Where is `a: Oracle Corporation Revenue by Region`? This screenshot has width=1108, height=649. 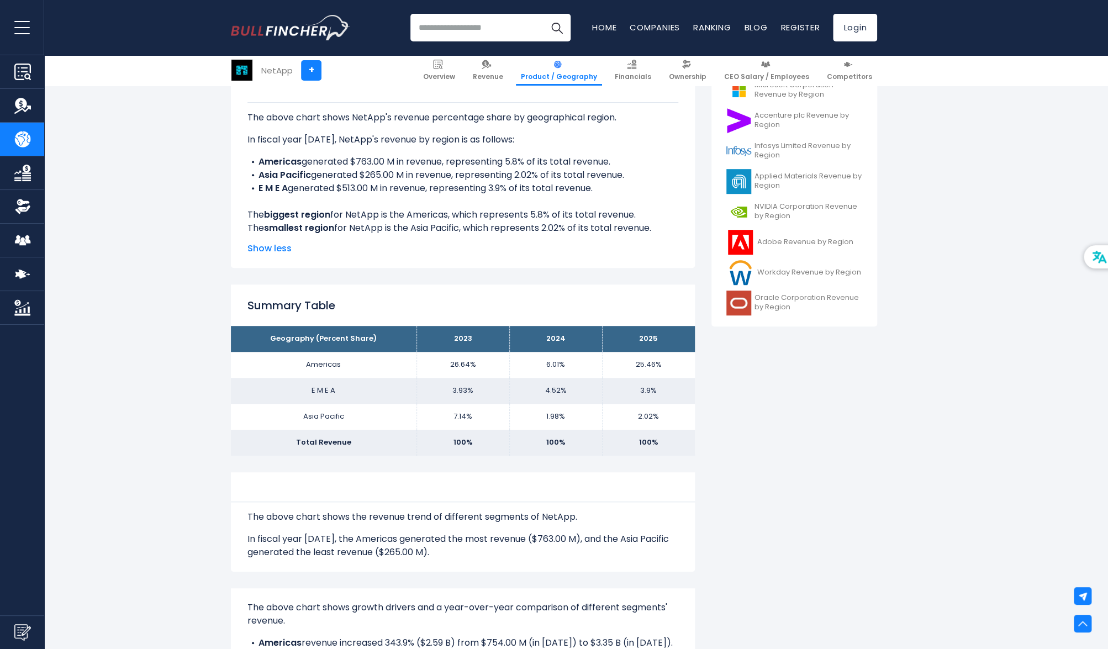 a: Oracle Corporation Revenue by Region is located at coordinates (795, 303).